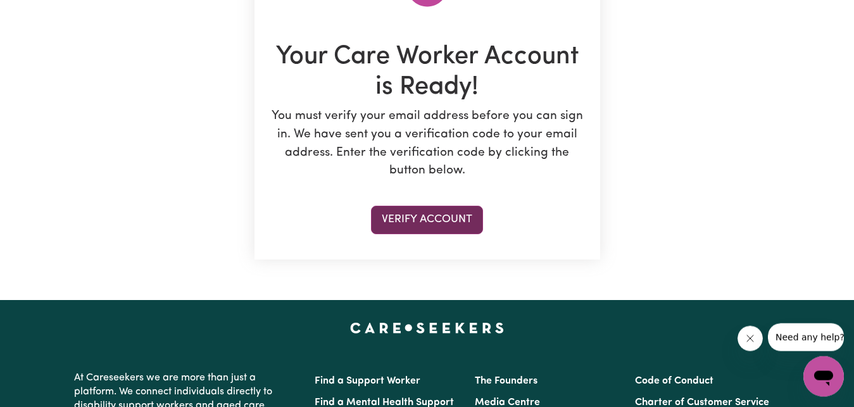  I want to click on a: Careseekers home page, so click(426, 328).